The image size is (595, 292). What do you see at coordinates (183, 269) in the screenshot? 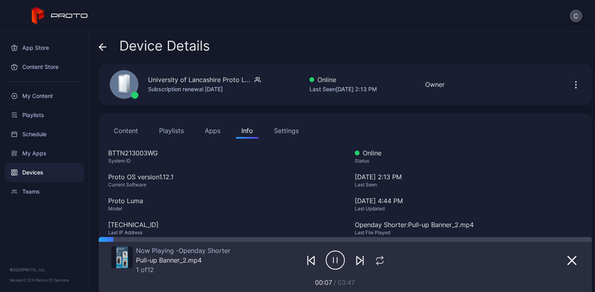
I see `div: 1 of 12` at bounding box center [183, 269].